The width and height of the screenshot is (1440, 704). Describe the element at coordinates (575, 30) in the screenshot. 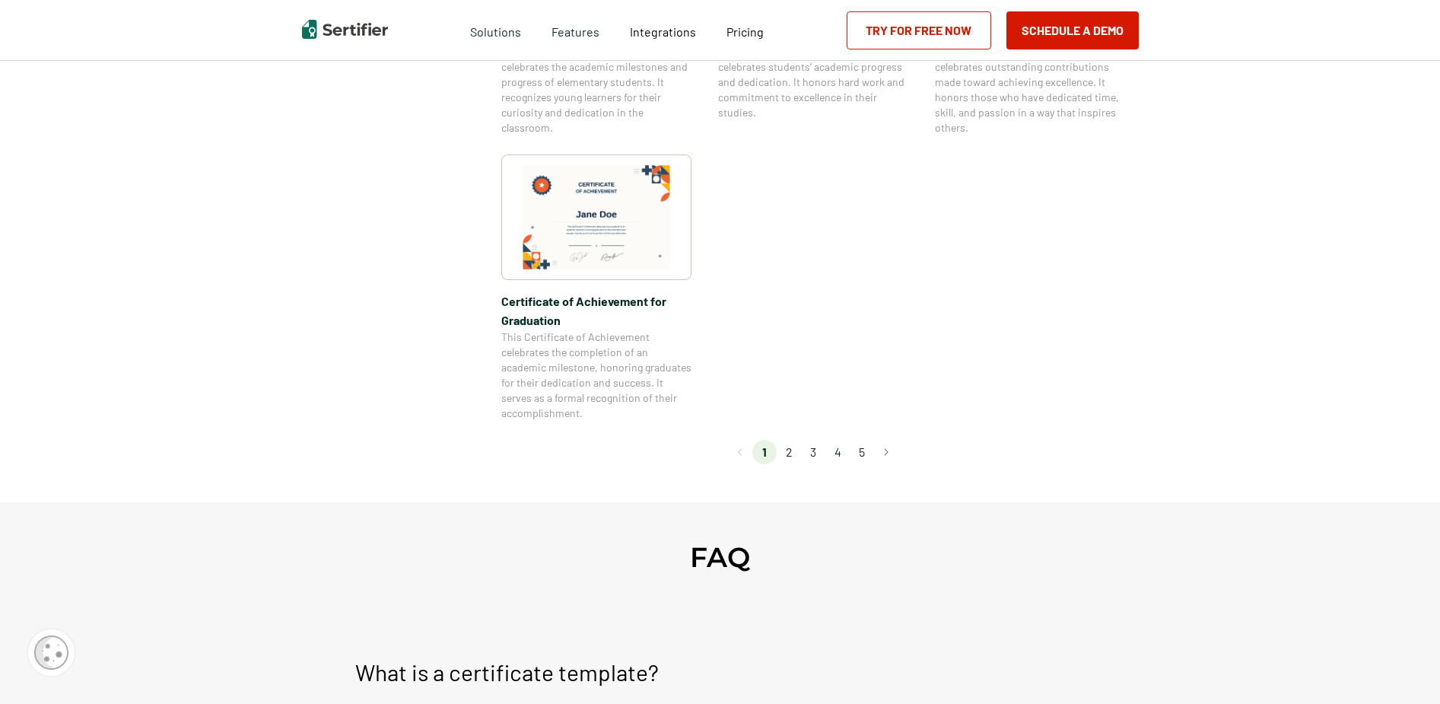

I see `span: Features` at that location.